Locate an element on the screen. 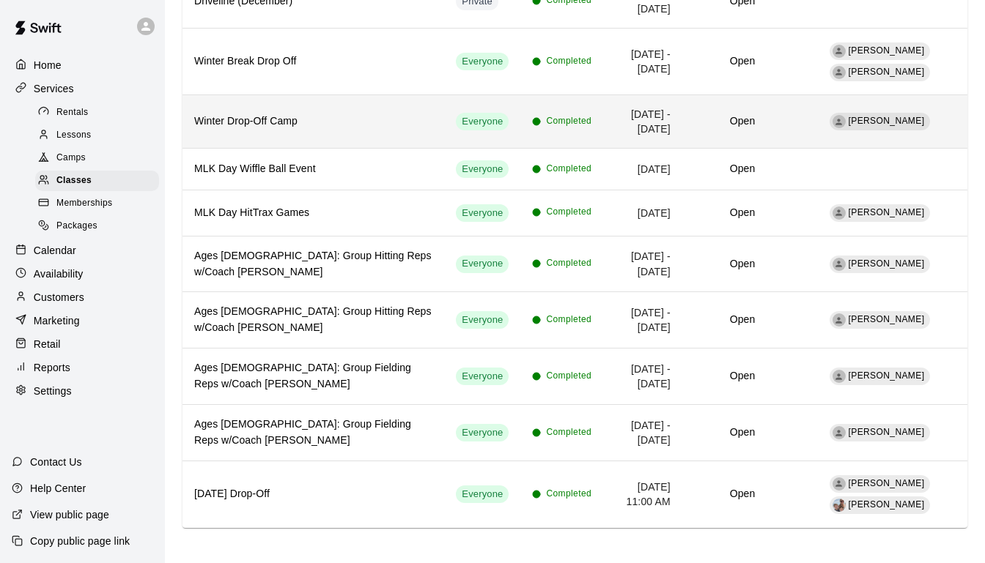 This screenshot has width=985, height=563. div: Camps is located at coordinates (97, 158).